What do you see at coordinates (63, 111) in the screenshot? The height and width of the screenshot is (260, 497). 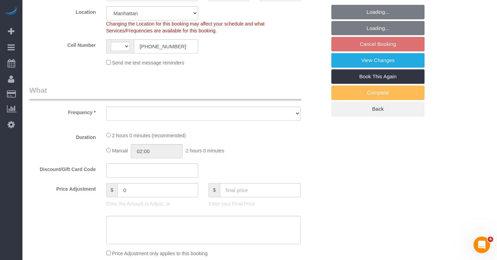 I see `label: Frequency *` at bounding box center [63, 111].